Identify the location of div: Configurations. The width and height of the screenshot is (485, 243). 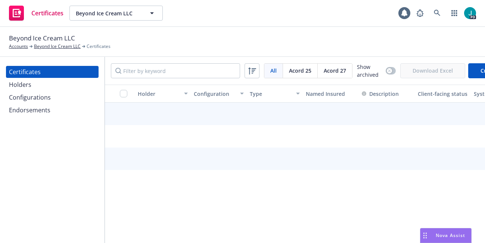
(30, 97).